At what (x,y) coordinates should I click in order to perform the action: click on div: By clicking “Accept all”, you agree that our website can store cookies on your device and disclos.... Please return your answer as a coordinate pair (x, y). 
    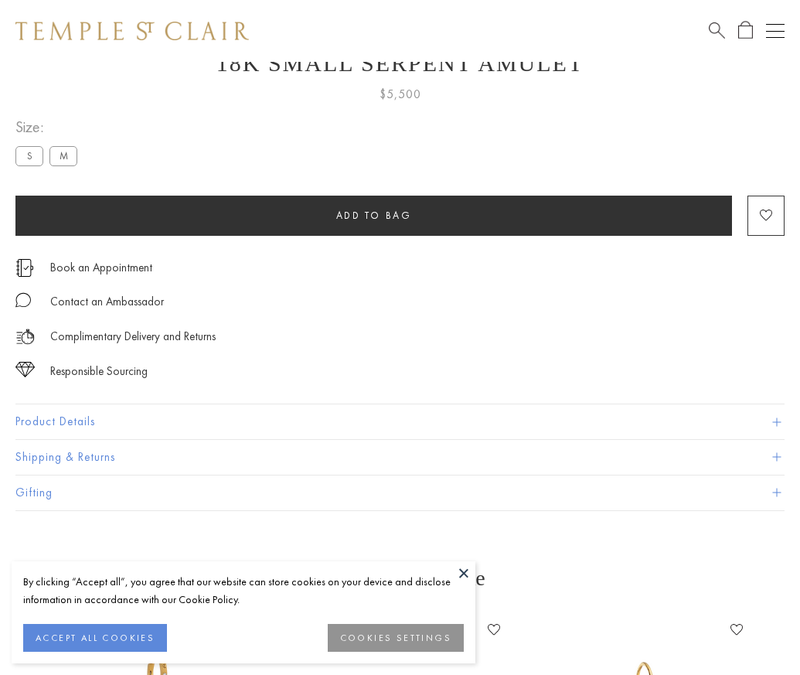
    Looking at the image, I should click on (243, 590).